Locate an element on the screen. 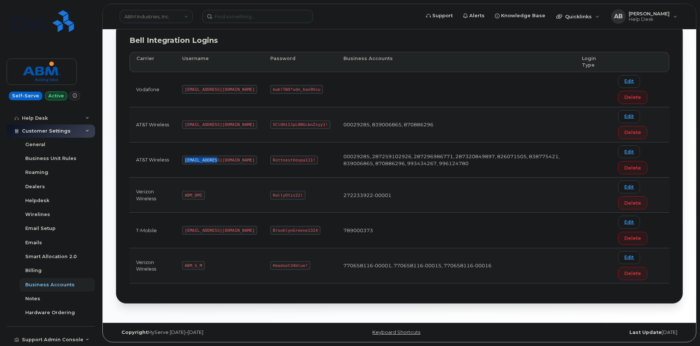 This screenshot has width=700, height=346. span: Quicklinks is located at coordinates (578, 16).